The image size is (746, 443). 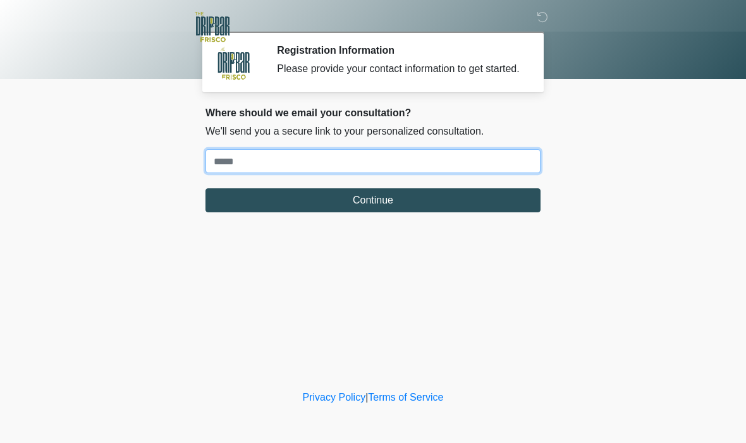 What do you see at coordinates (234, 63) in the screenshot?
I see `img: Agent Avatar` at bounding box center [234, 63].